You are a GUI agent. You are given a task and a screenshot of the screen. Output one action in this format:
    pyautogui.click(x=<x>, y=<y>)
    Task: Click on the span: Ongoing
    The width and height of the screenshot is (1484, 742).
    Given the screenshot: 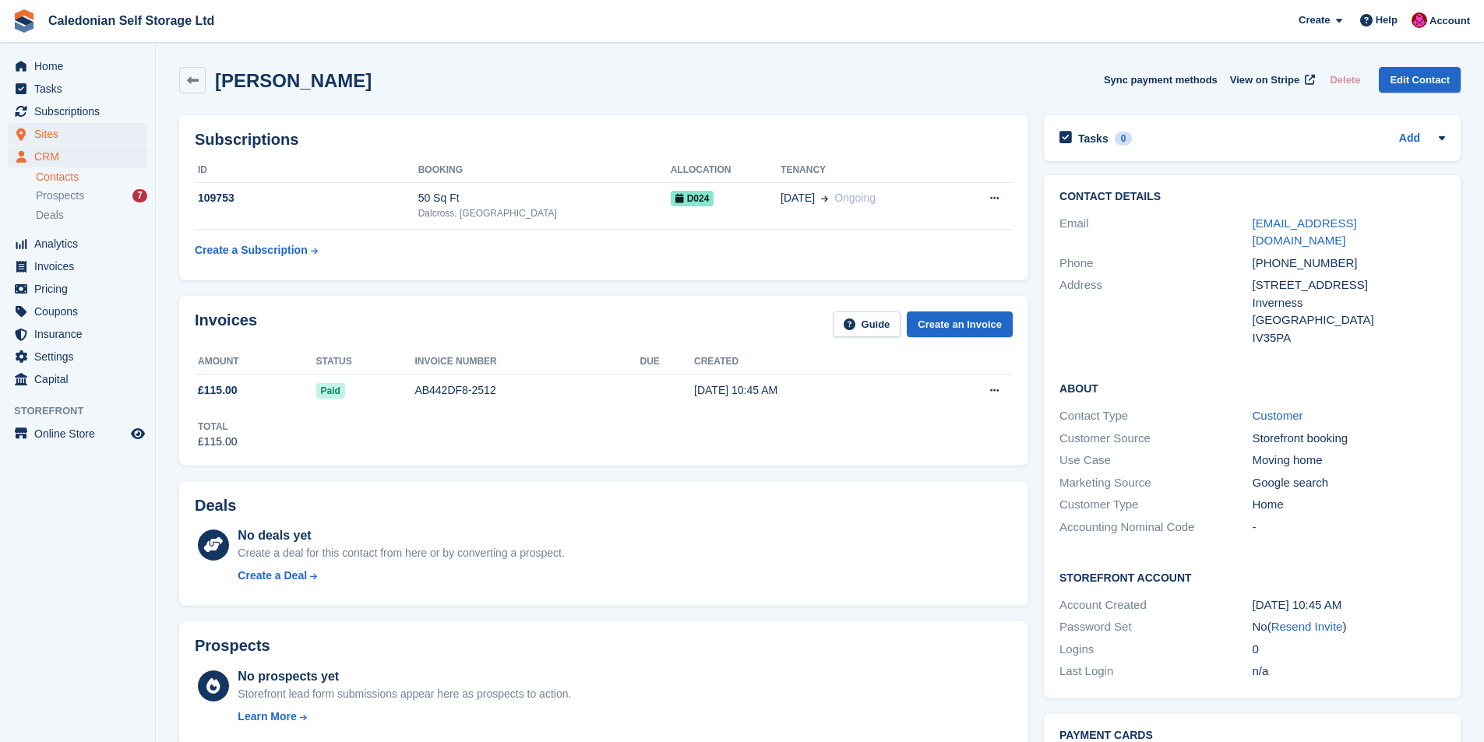 What is the action you would take?
    pyautogui.click(x=855, y=198)
    